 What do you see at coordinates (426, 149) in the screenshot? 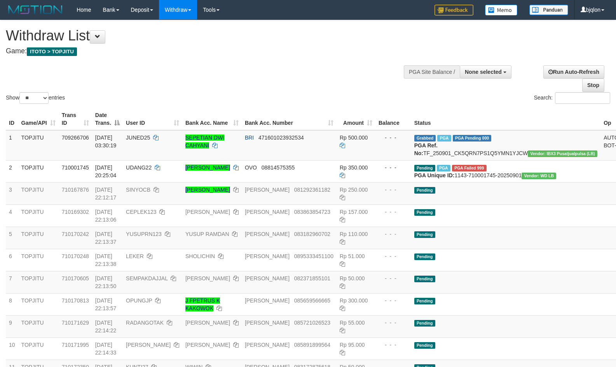
I see `b: PGA Ref. No:` at bounding box center [426, 149].